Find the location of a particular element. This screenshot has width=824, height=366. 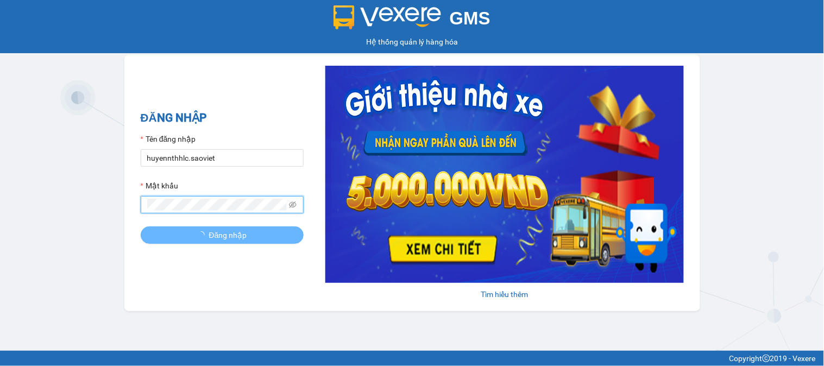

a: GMS is located at coordinates (412, 21).